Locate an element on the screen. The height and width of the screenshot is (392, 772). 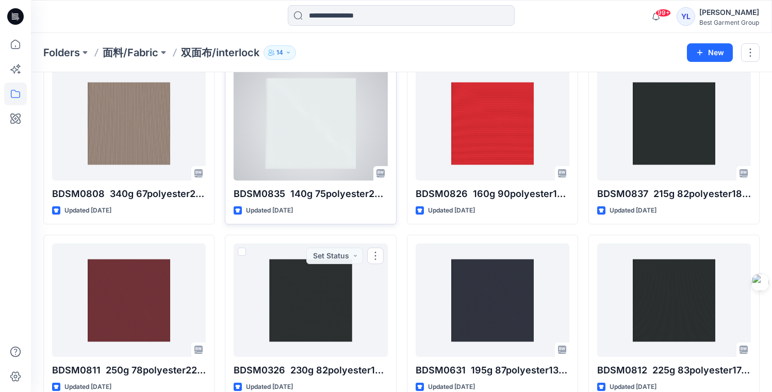
p: BDSM0811 250g 78polyester22spandex is located at coordinates (129, 370).